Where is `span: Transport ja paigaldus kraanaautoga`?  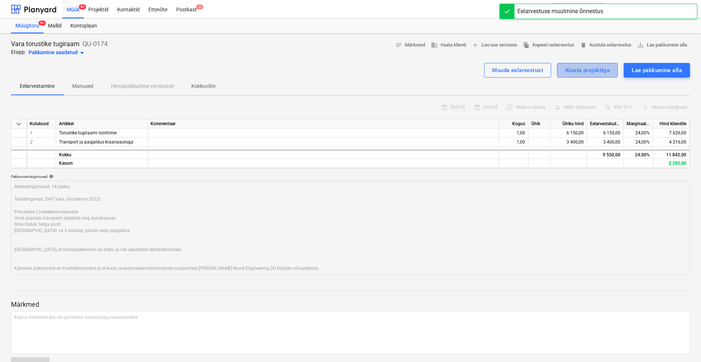 span: Transport ja paigaldus kraanaautoga is located at coordinates (96, 142).